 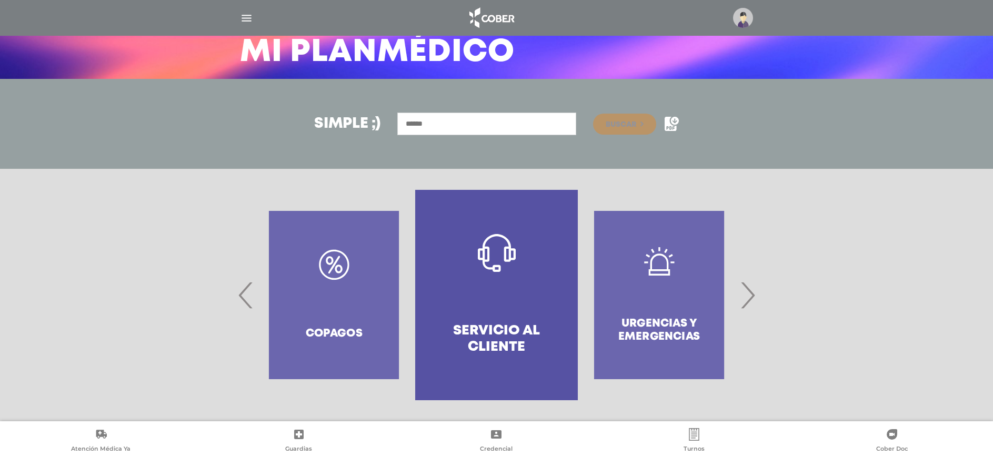 What do you see at coordinates (892, 450) in the screenshot?
I see `span: Cober Doc` at bounding box center [892, 450].